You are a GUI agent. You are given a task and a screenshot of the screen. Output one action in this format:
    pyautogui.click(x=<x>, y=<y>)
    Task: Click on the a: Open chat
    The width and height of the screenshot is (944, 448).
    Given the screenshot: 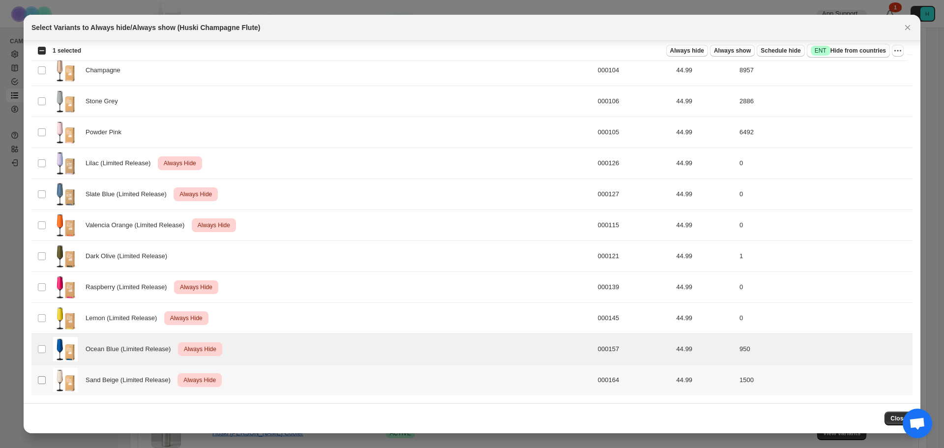 What is the action you would take?
    pyautogui.click(x=917, y=423)
    